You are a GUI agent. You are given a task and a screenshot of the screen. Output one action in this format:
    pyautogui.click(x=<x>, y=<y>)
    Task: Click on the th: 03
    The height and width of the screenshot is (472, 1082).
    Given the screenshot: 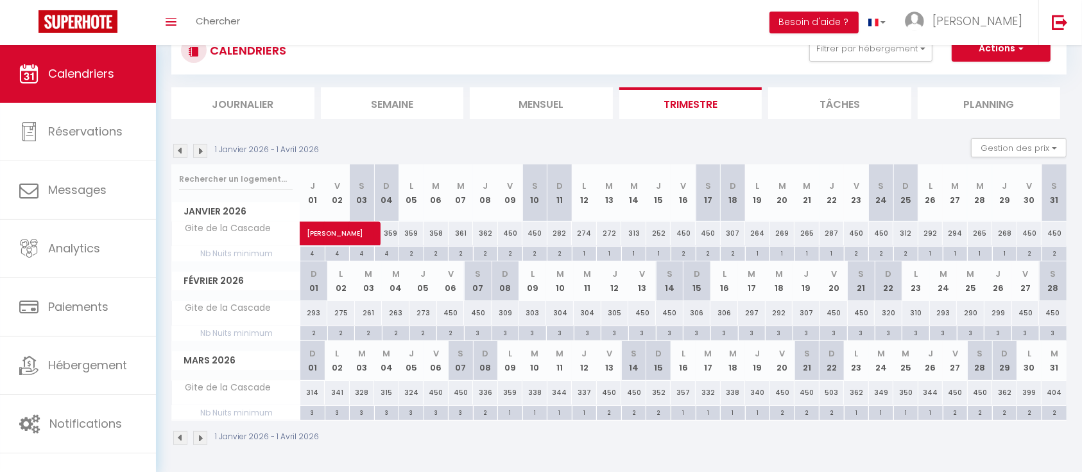 What is the action you would take?
    pyautogui.click(x=369, y=281)
    